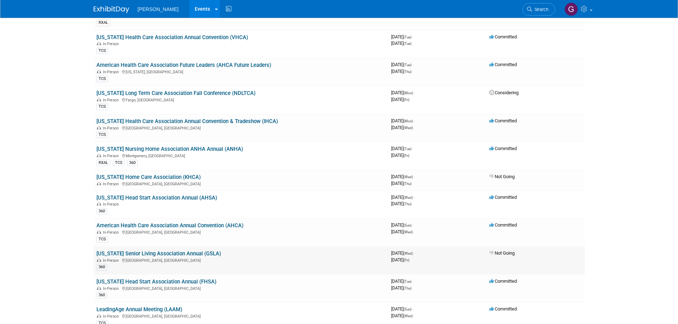 This screenshot has width=678, height=324. Describe the element at coordinates (408, 93) in the screenshot. I see `span: (Mon)` at that location.